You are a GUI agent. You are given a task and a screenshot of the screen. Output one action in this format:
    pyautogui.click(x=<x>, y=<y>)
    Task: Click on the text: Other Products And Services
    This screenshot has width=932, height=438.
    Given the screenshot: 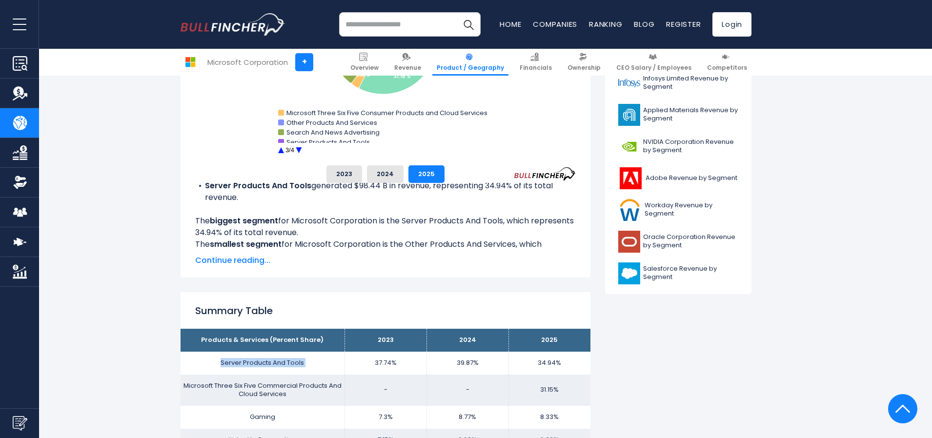 What is the action you would take?
    pyautogui.click(x=332, y=122)
    